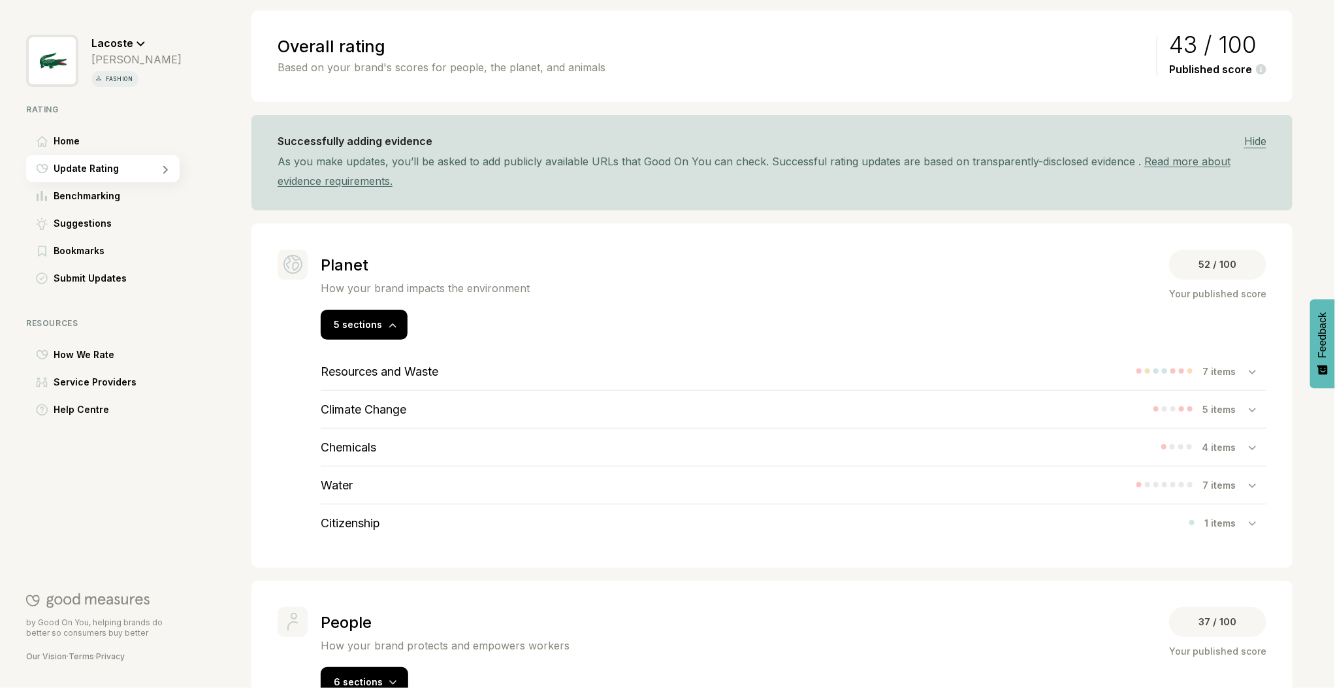 The height and width of the screenshot is (688, 1335). I want to click on h2: Overall rating, so click(714, 46).